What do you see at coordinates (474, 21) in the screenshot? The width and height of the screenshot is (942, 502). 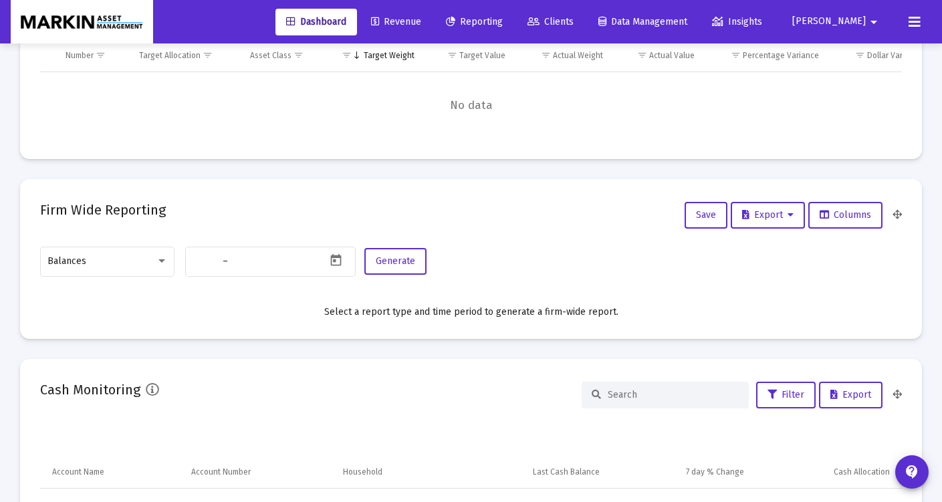 I see `span: Reporting` at bounding box center [474, 21].